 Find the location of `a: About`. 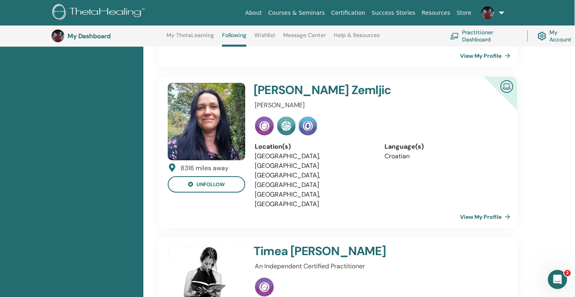

a: About is located at coordinates (253, 13).